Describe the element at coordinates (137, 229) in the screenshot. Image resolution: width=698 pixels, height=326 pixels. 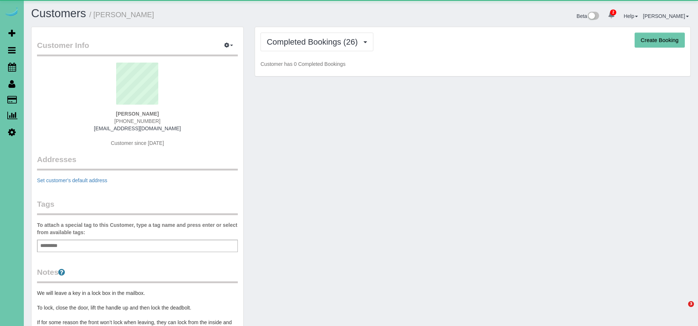
I see `label: To attach a special tag to this Customer, type a tag name and press enter or select from availabl...` at that location.